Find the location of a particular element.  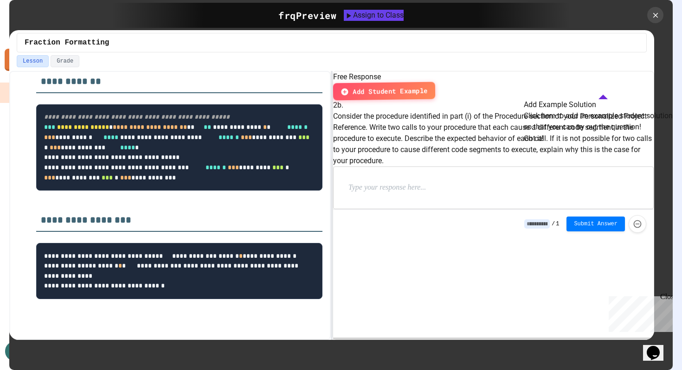

div: Assign to Class is located at coordinates (373, 15).